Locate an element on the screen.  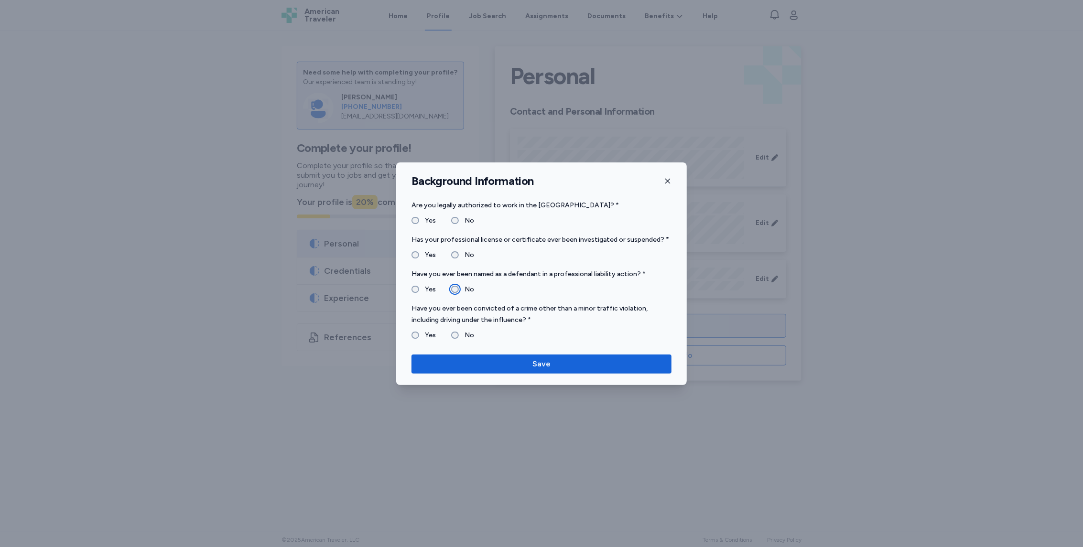
label: Have you ever been convicted of a crime other than a minor traffic violation, including driving u... is located at coordinates (541, 314).